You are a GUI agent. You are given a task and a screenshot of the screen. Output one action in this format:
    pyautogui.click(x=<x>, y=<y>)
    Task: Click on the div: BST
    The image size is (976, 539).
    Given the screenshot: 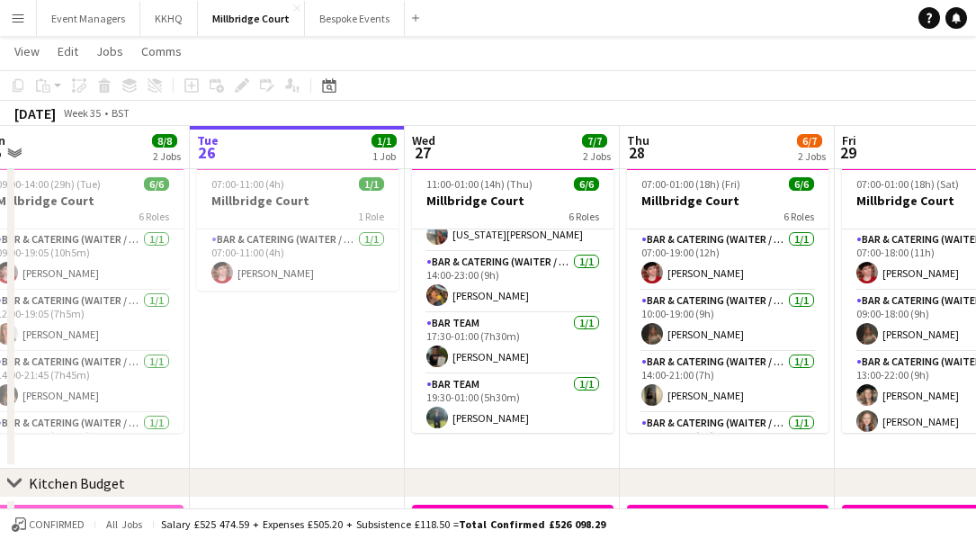 What is the action you would take?
    pyautogui.click(x=121, y=112)
    